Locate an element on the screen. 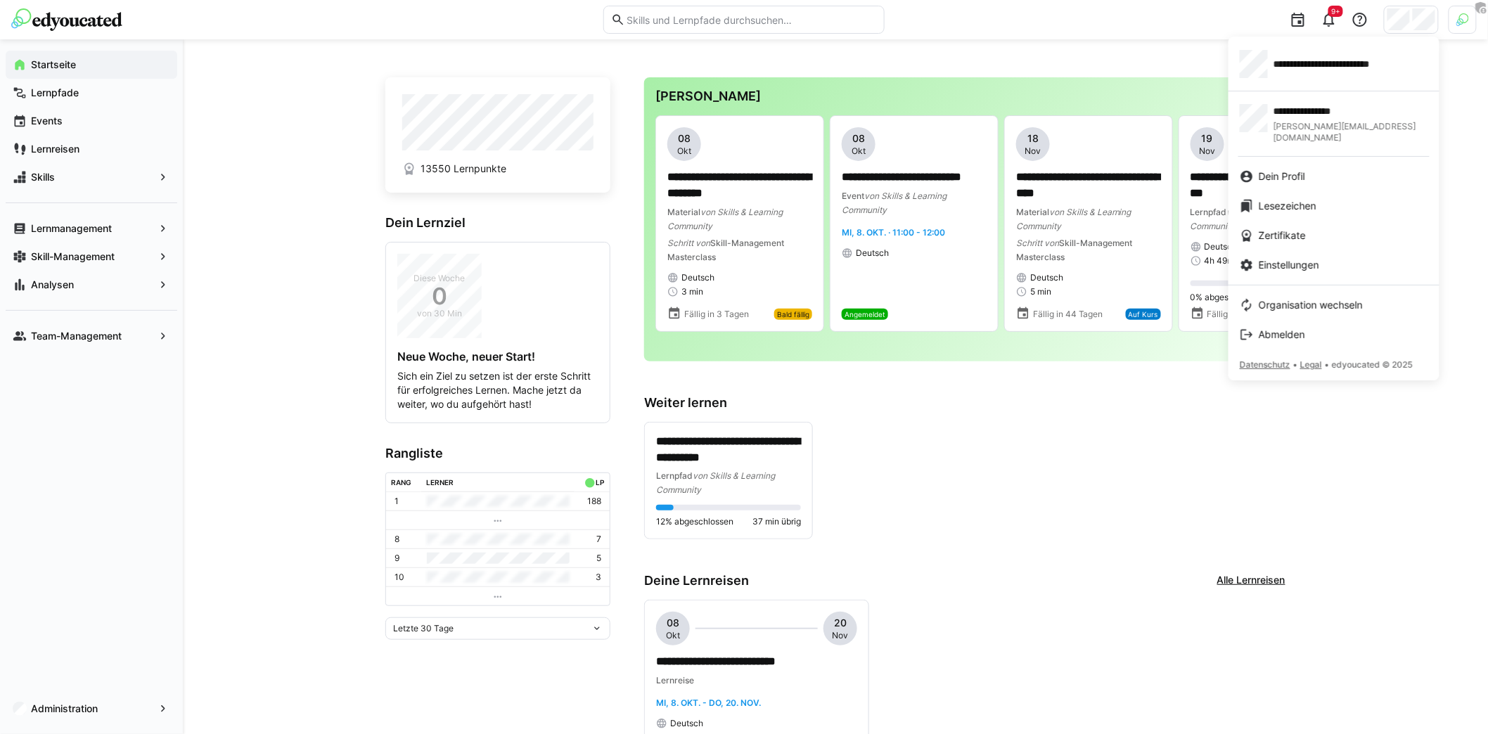  span: edyoucated © 2025 is located at coordinates (1372, 364).